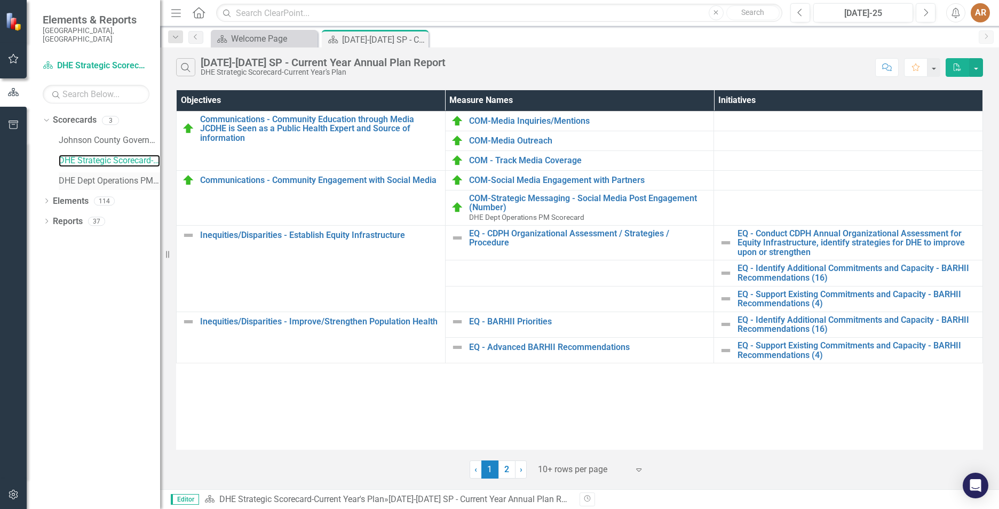 The image size is (999, 509). What do you see at coordinates (589, 203) in the screenshot?
I see `a: COM-Strategic Messaging - Social Media Post Engagement (Number)` at bounding box center [589, 203].